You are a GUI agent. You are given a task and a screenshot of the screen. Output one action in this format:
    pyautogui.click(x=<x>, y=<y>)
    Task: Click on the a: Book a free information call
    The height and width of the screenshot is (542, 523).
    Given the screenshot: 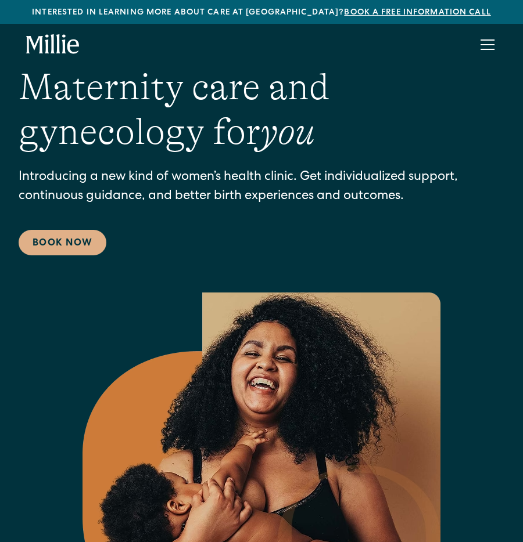 What is the action you would take?
    pyautogui.click(x=417, y=13)
    